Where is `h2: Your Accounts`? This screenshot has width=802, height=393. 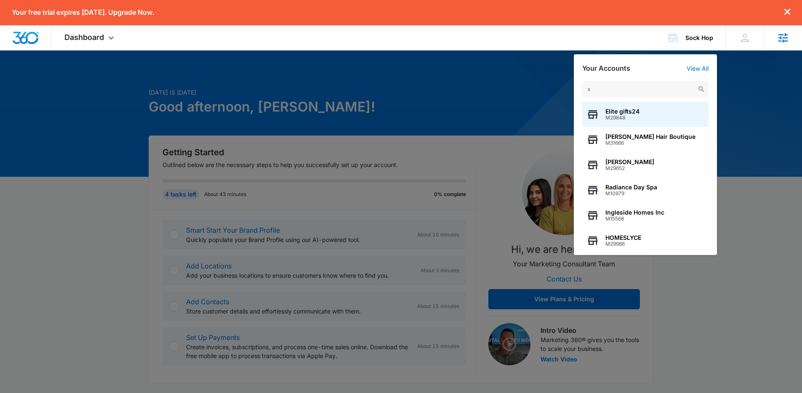 h2: Your Accounts is located at coordinates (606, 68).